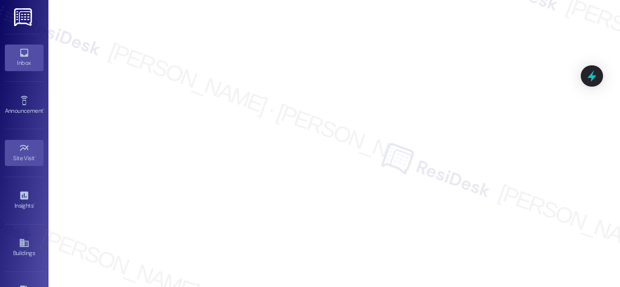 The width and height of the screenshot is (620, 287). I want to click on a: Insights •, so click(24, 201).